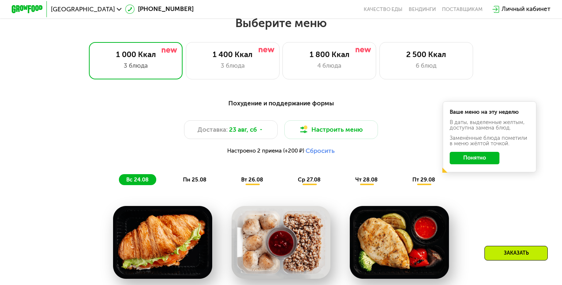  I want to click on a: Вендинги, so click(422, 9).